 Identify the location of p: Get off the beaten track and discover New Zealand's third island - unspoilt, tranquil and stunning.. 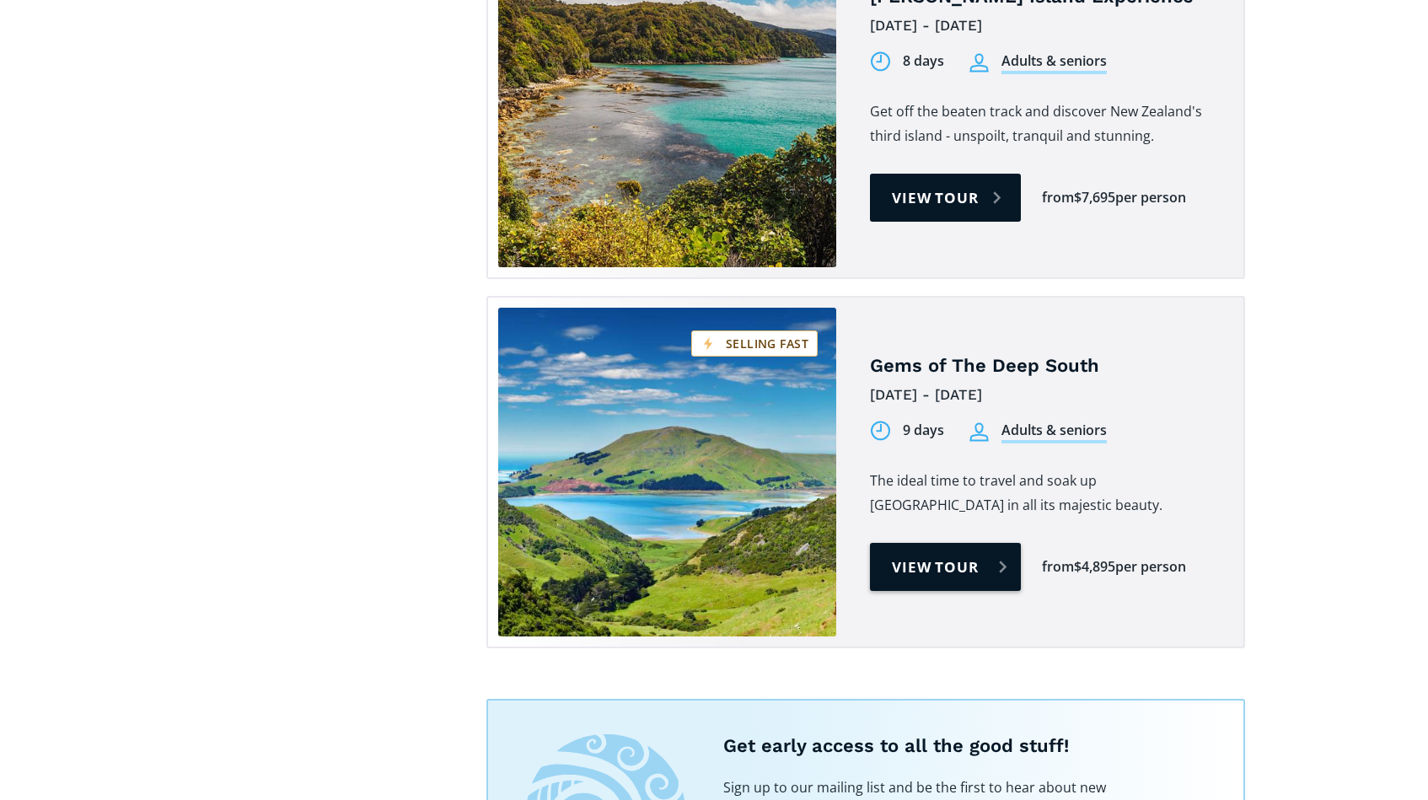
(1044, 124).